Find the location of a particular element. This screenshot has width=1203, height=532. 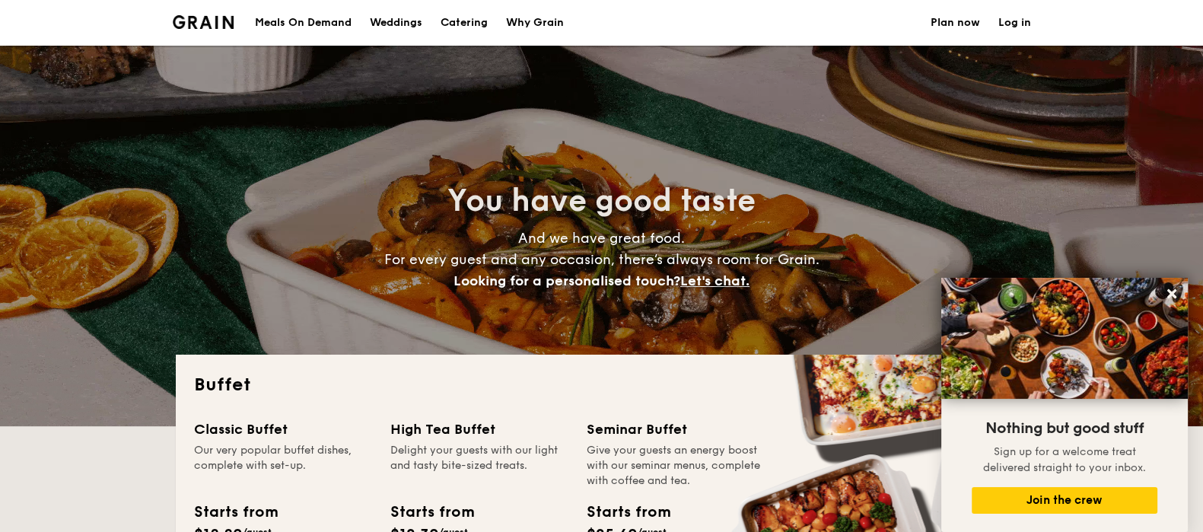

span: Nothing but good stuff is located at coordinates (1065, 429).